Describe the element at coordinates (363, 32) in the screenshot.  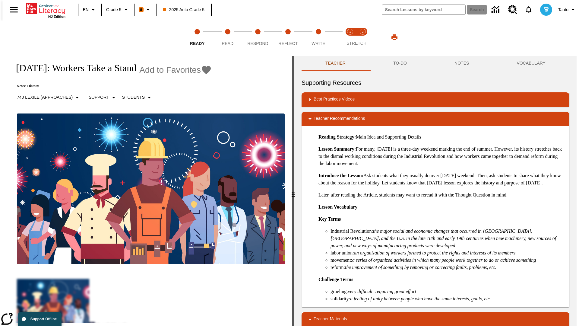
I see `text: 2` at that location.